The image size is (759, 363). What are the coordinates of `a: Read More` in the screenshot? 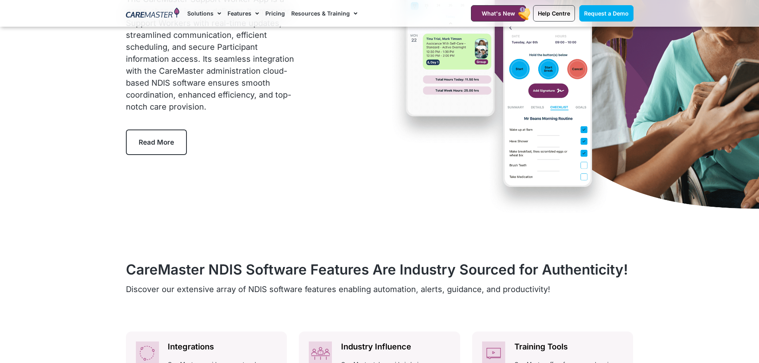 It's located at (156, 142).